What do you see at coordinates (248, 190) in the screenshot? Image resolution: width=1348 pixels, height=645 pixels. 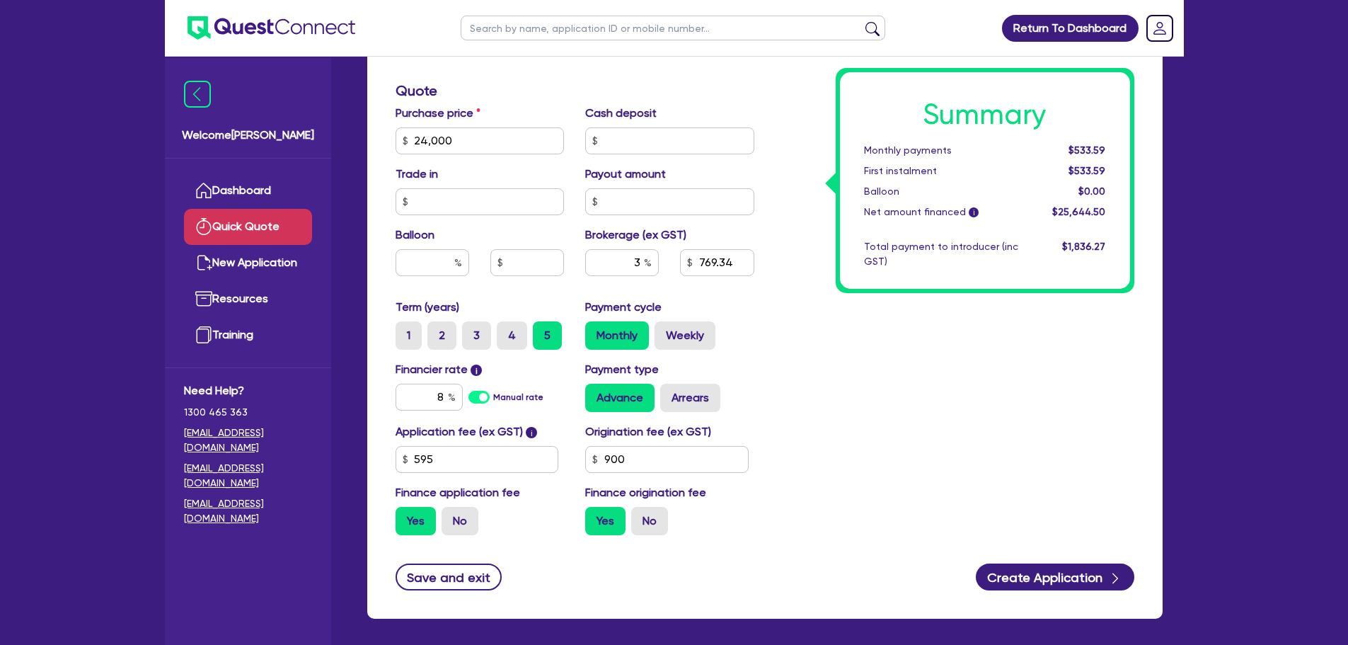 I see `a: Dashboard` at bounding box center [248, 190].